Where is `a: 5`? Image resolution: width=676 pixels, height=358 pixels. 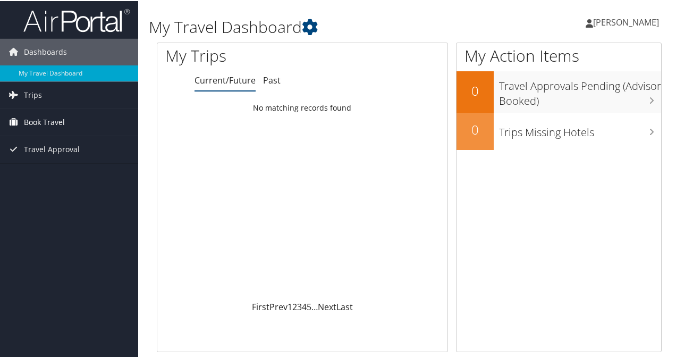
a: 5 is located at coordinates (309, 306).